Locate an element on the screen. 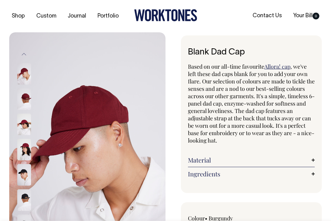 Image resolution: width=331 pixels, height=221 pixels. button: Previous is located at coordinates (24, 54).